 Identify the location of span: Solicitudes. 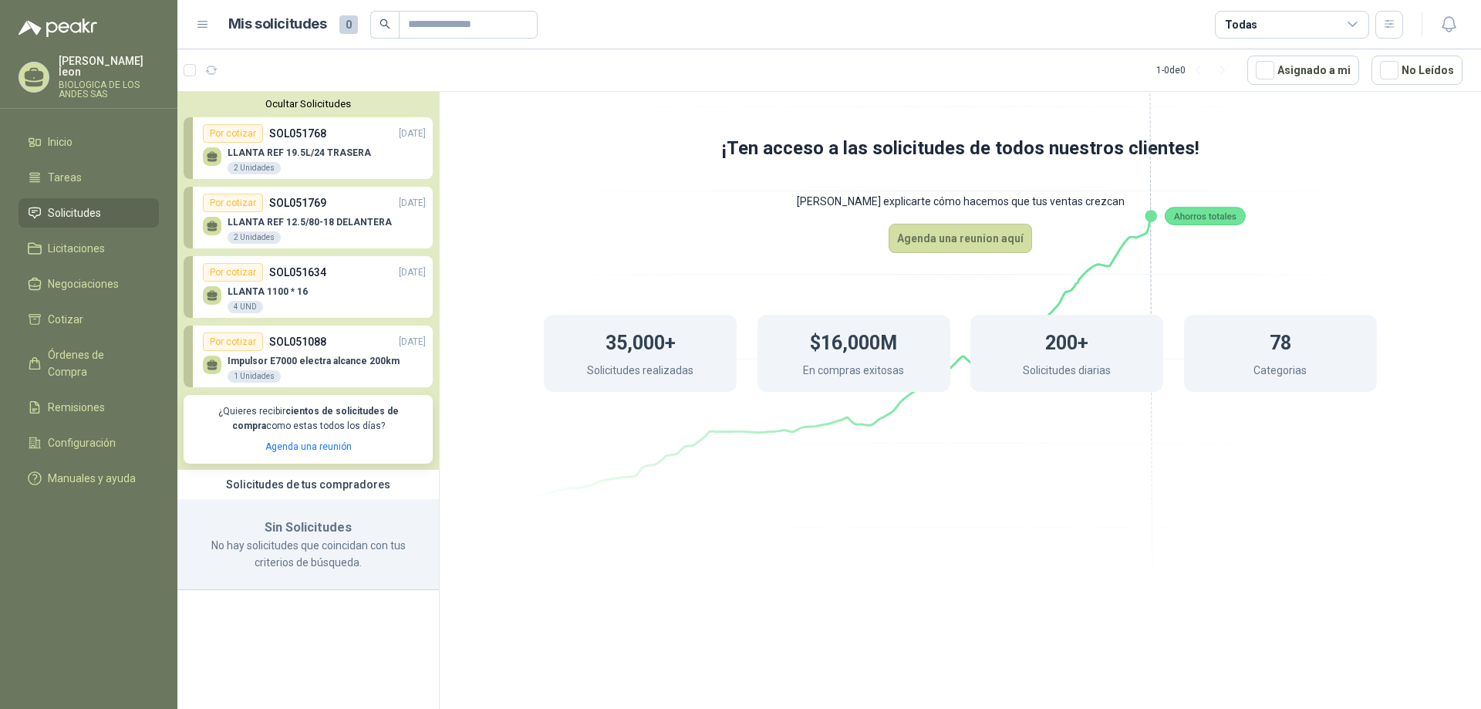
(74, 213).